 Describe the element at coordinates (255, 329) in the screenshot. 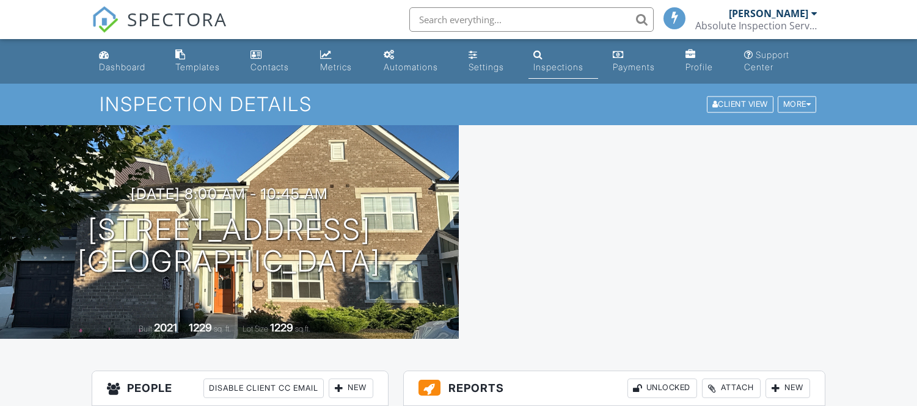

I see `span: Lot Size` at that location.